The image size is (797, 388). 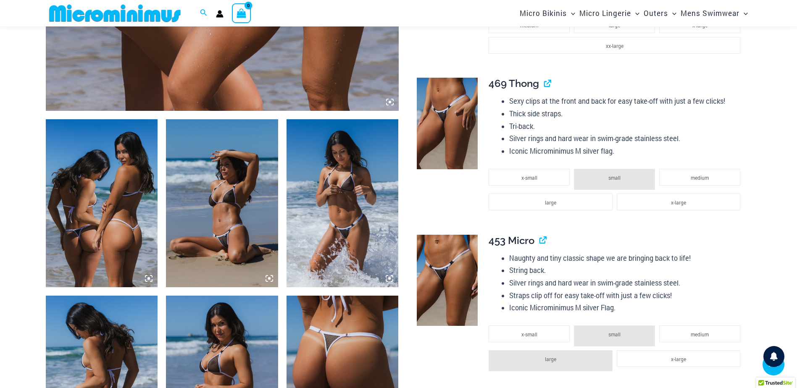 I want to click on img: Top Bum Pack b, so click(x=102, y=203).